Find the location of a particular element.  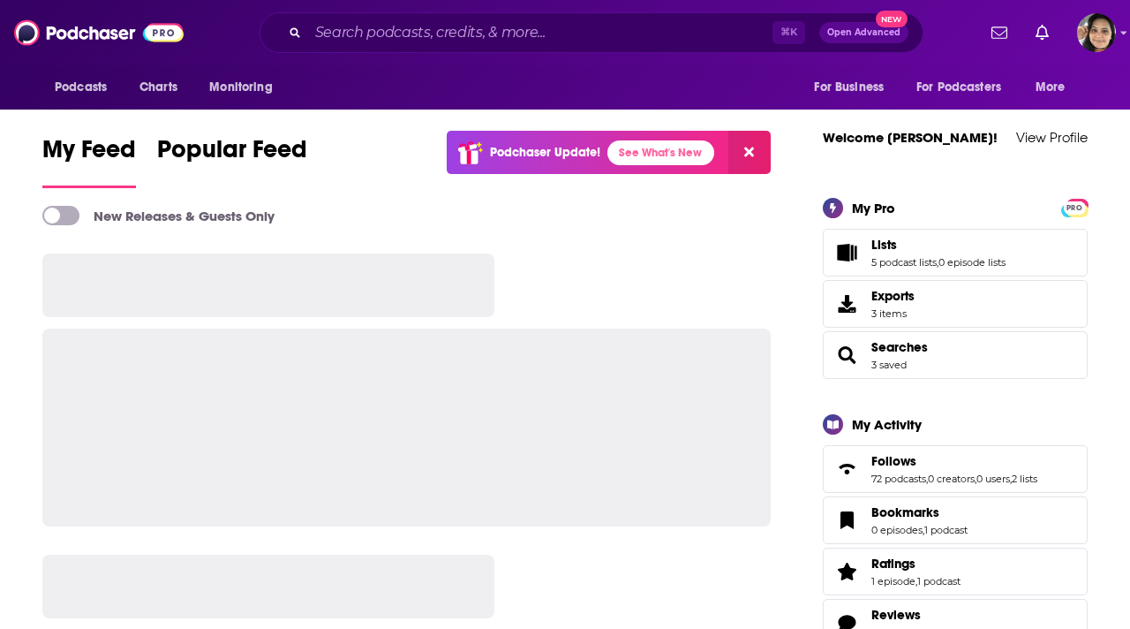

a: See What's New is located at coordinates (660, 153).